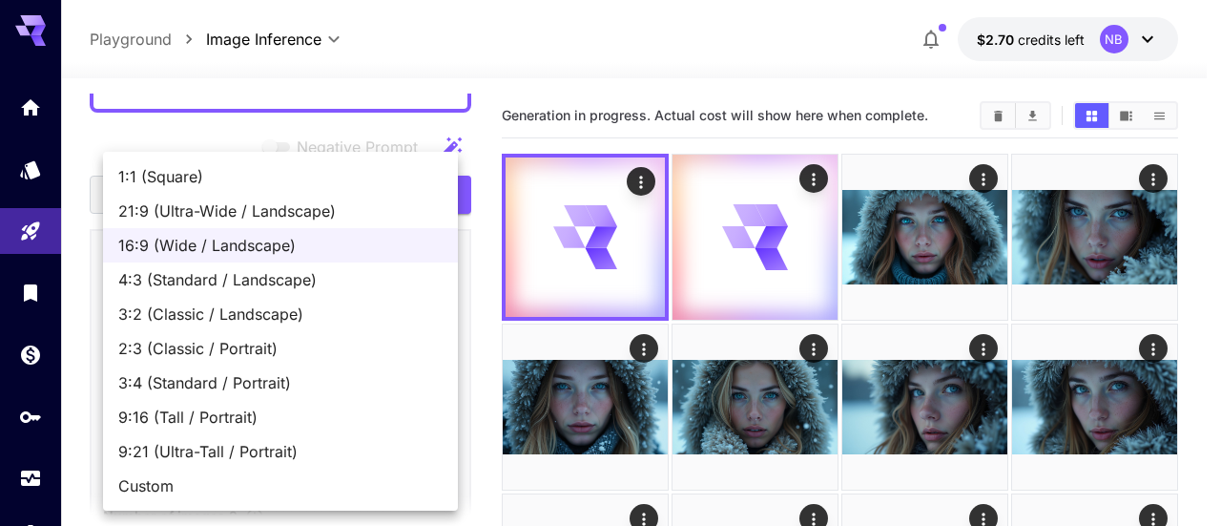 The width and height of the screenshot is (1221, 526). What do you see at coordinates (280, 382) in the screenshot?
I see `span: 3:4 (Standard / Portrait)` at bounding box center [280, 382].